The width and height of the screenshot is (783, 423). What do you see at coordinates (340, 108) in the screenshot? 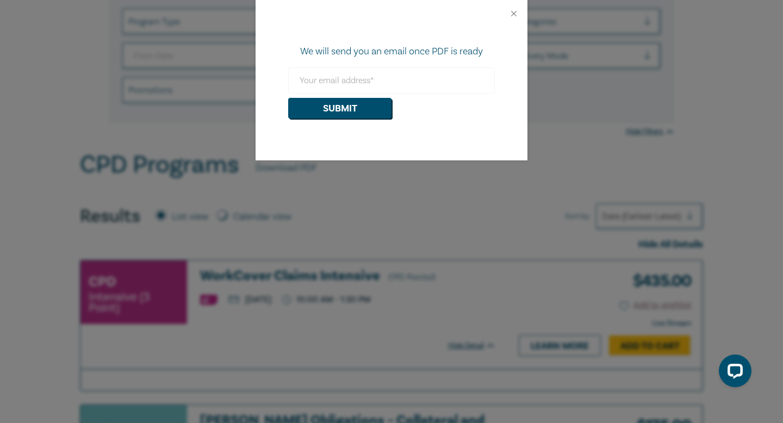
I see `button: Submit` at bounding box center [340, 108].